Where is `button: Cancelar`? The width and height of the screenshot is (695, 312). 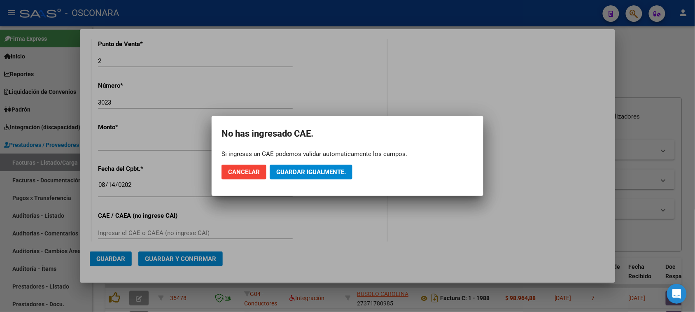 button: Cancelar is located at coordinates (244, 172).